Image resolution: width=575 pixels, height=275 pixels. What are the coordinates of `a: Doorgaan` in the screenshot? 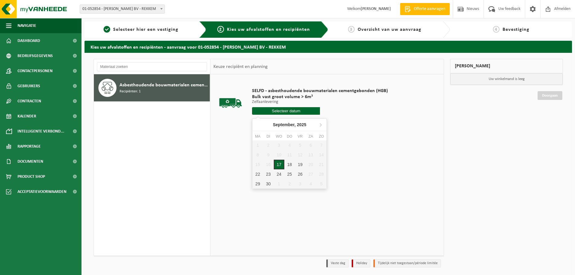 It's located at (549, 95).